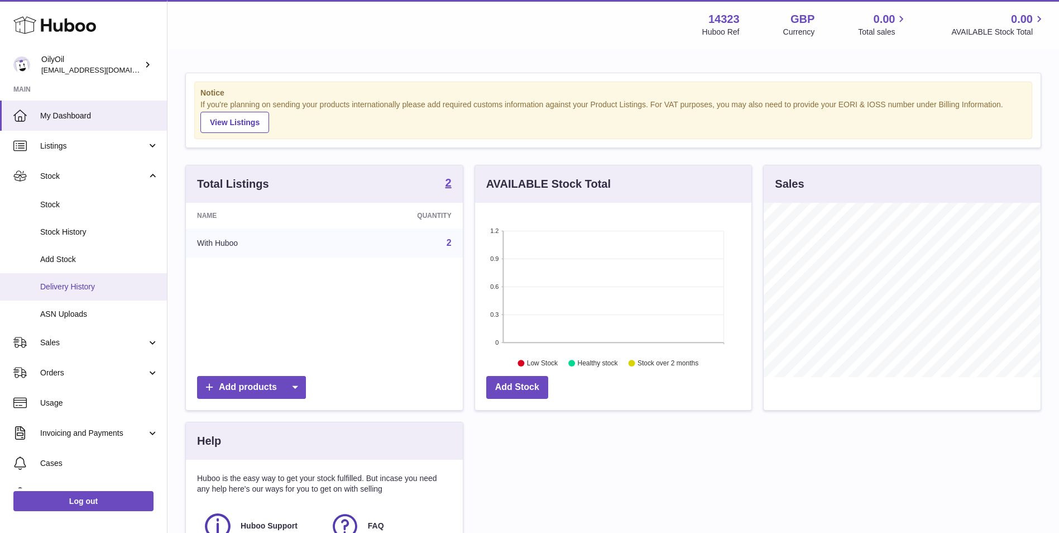 The width and height of the screenshot is (1059, 533). What do you see at coordinates (99, 286) in the screenshot?
I see `span: Delivery History` at bounding box center [99, 286].